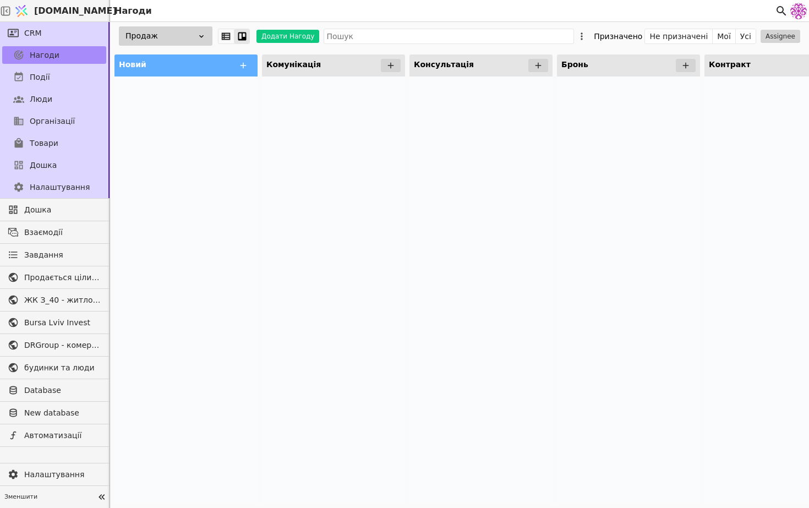 The width and height of the screenshot is (809, 508). I want to click on span: DRGroup - комерційна нерухоомість, so click(62, 345).